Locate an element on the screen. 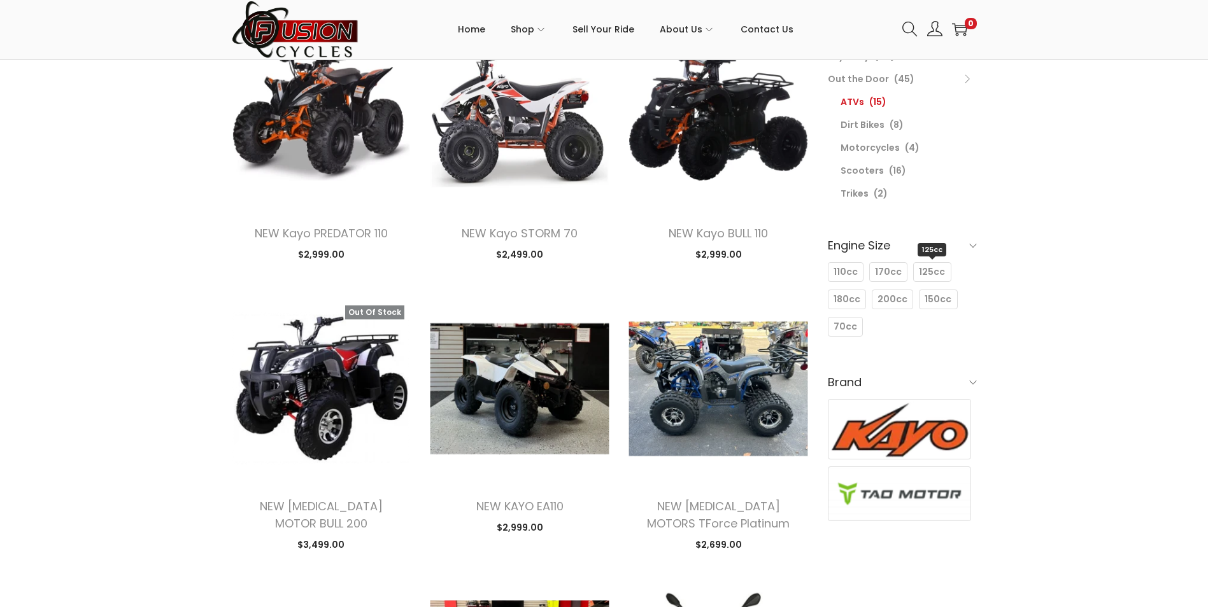  span: (16) is located at coordinates (897, 171).